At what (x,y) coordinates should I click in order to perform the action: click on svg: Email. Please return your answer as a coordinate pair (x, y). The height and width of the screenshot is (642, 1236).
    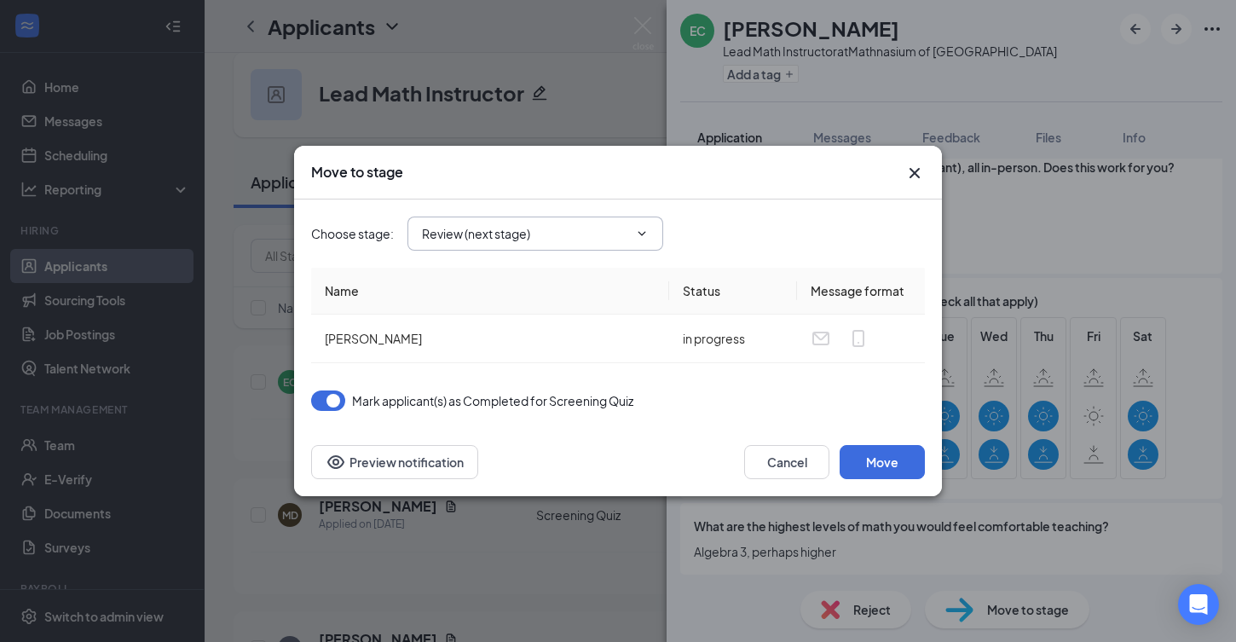
    Looking at the image, I should click on (821, 339).